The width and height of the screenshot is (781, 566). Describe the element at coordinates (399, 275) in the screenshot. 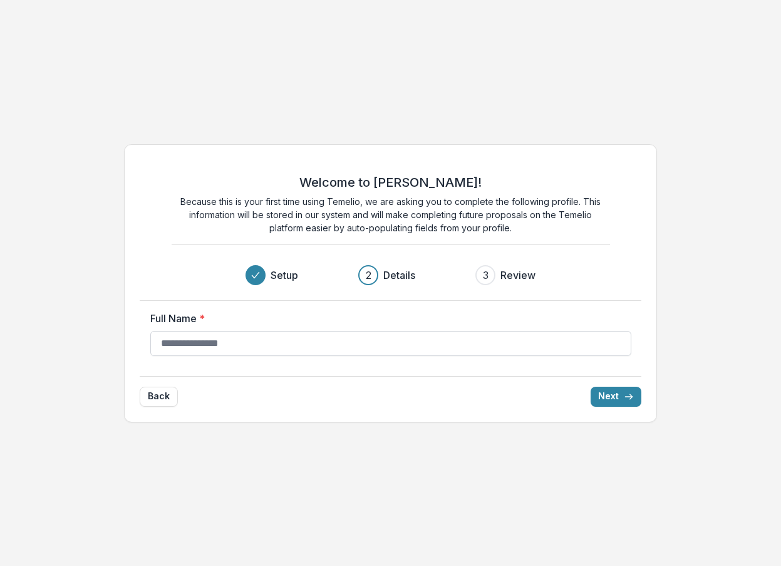

I see `h3: Details` at that location.